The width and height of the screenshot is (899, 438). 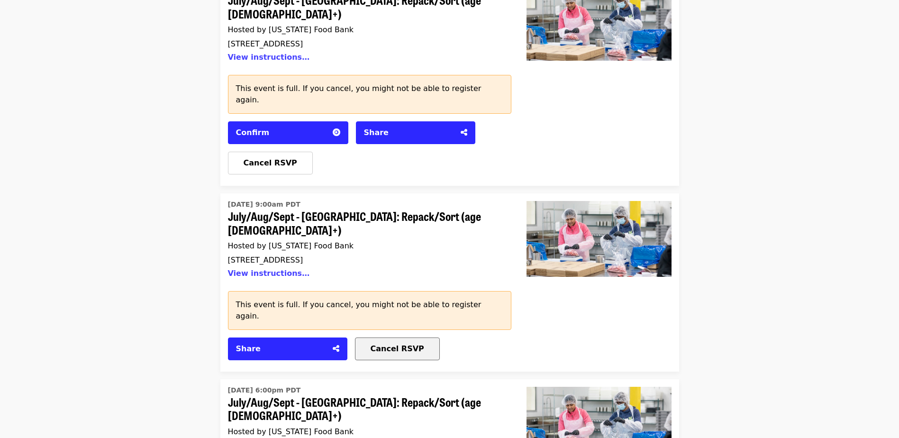 I want to click on span: Confirm, so click(x=253, y=132).